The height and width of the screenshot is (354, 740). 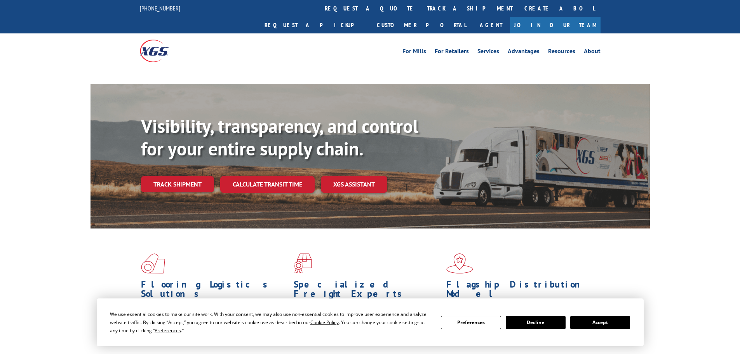 What do you see at coordinates (422, 25) in the screenshot?
I see `a: Customer Portal` at bounding box center [422, 25].